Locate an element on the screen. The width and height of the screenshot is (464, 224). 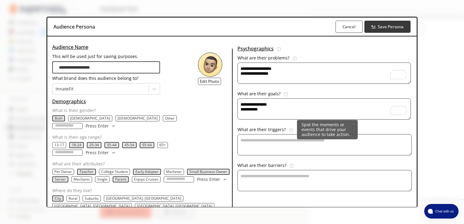
p: Teacher is located at coordinates (87, 172).